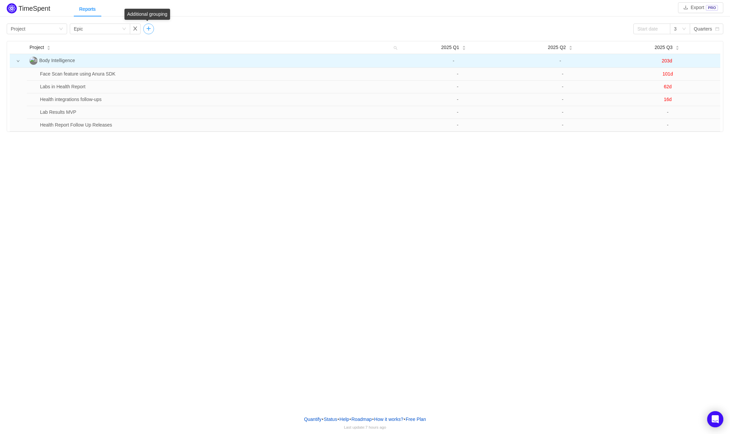 The image size is (730, 434). Describe the element at coordinates (87, 9) in the screenshot. I see `div: Reports` at that location.